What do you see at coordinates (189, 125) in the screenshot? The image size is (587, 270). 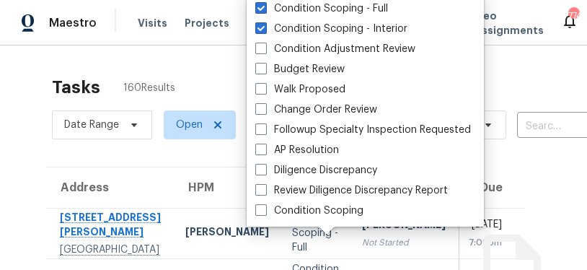 I see `span: Open` at bounding box center [189, 125].